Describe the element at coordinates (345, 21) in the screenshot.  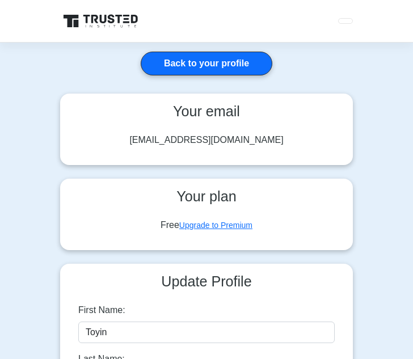
I see `button: Toggle navigation` at that location.